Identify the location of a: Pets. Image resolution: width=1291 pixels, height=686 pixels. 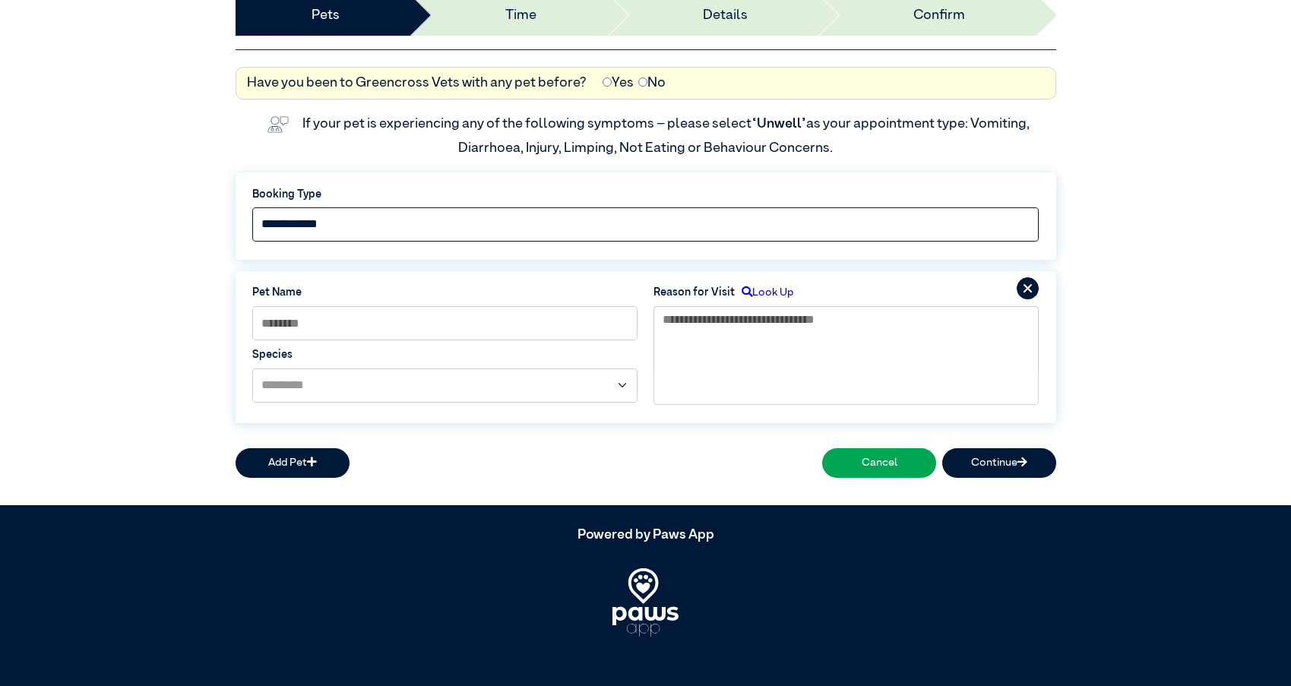
(325, 15).